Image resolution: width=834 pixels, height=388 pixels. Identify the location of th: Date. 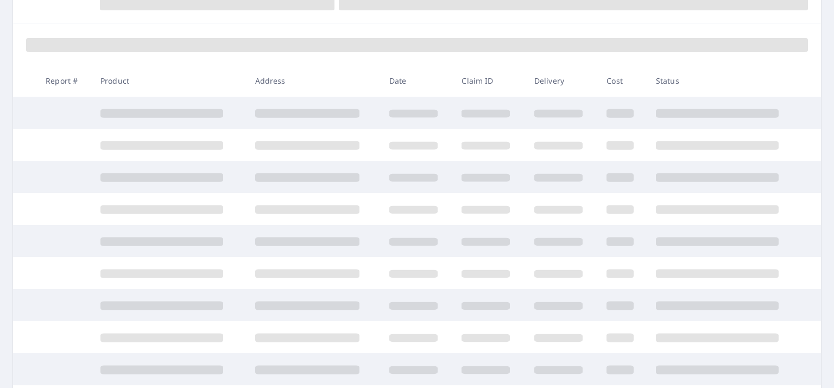
(416, 80).